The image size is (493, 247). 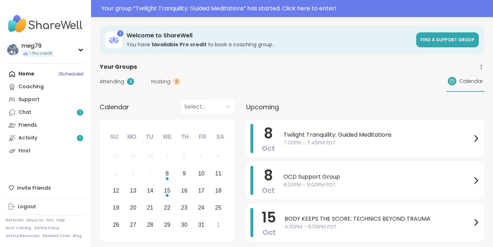 What do you see at coordinates (133, 174) in the screenshot?
I see `div: Not available Monday, October 6th, 2025` at bounding box center [133, 174].